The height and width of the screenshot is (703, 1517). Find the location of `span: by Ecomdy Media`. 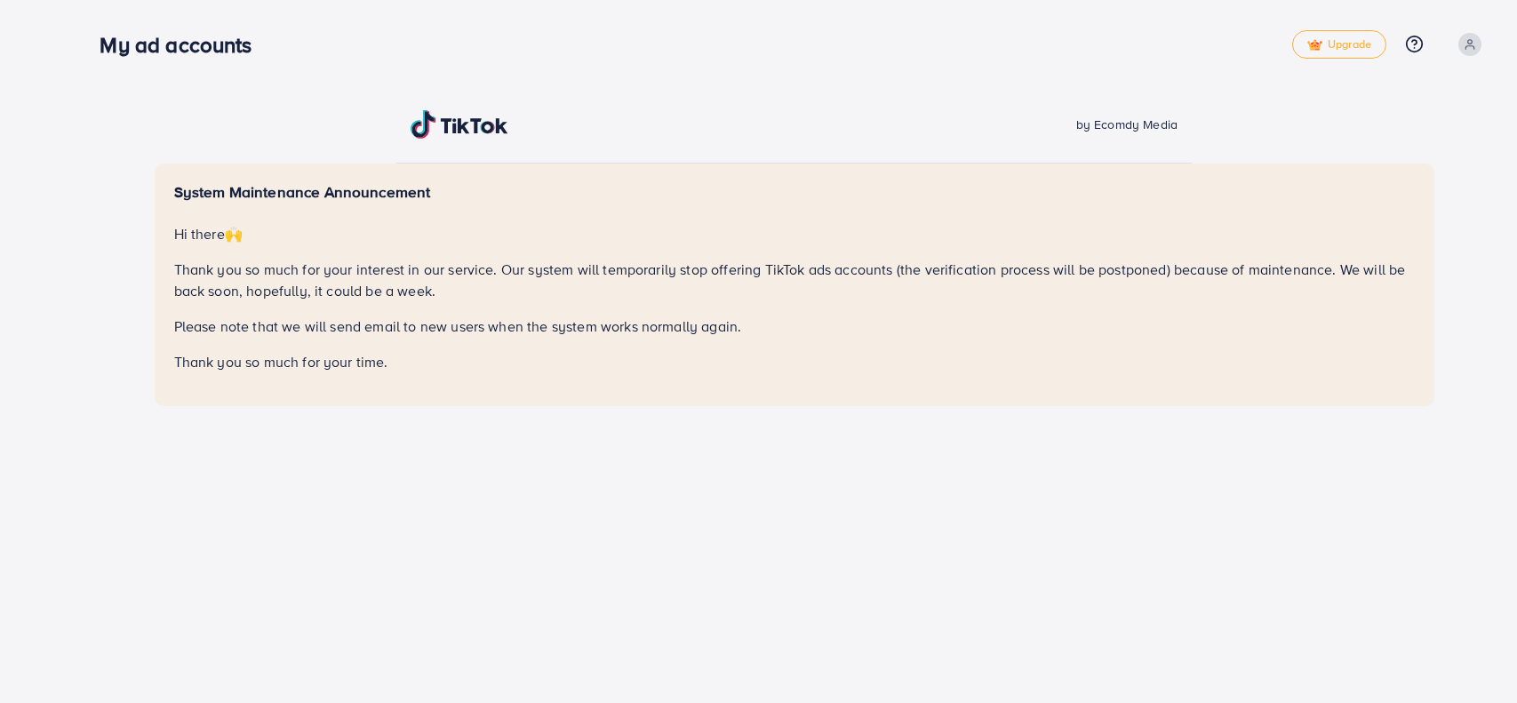

span: by Ecomdy Media is located at coordinates (1127, 124).